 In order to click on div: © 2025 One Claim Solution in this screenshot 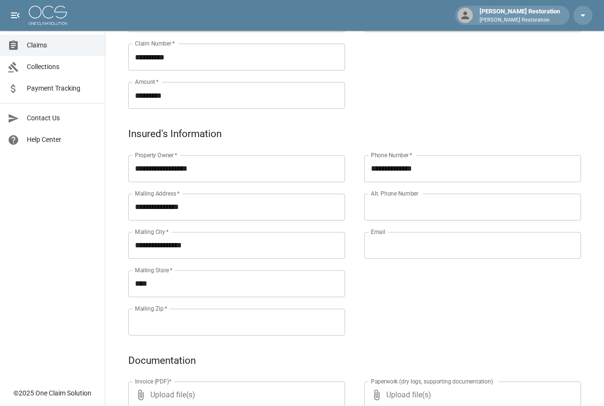, I will do `click(52, 393)`.